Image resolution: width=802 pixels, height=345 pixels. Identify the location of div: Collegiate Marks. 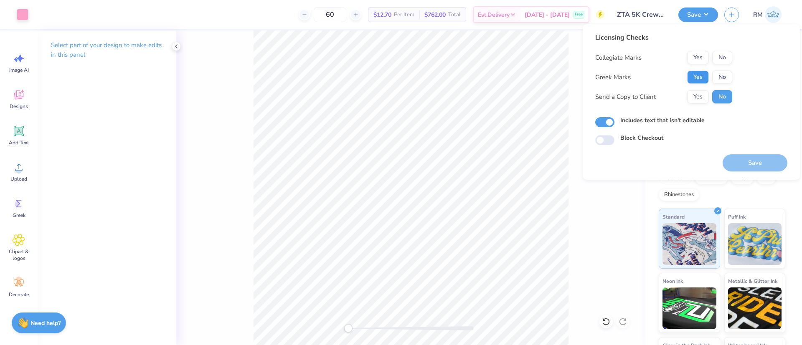
(618, 58).